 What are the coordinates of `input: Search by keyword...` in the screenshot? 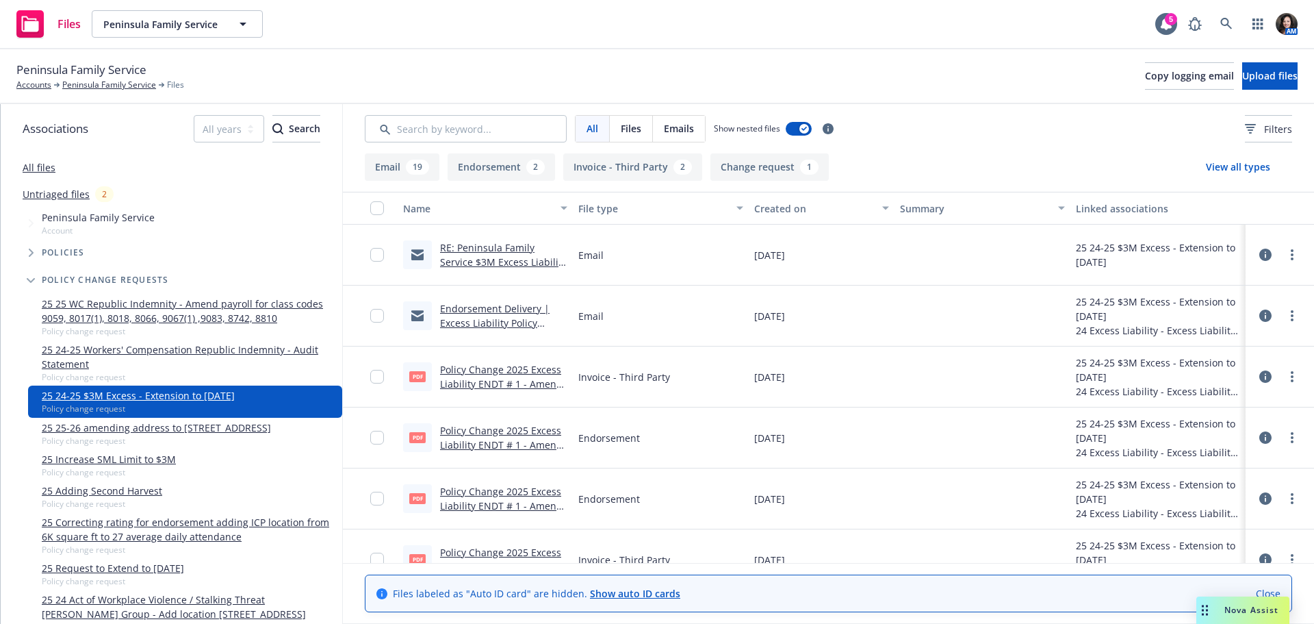 It's located at (465, 129).